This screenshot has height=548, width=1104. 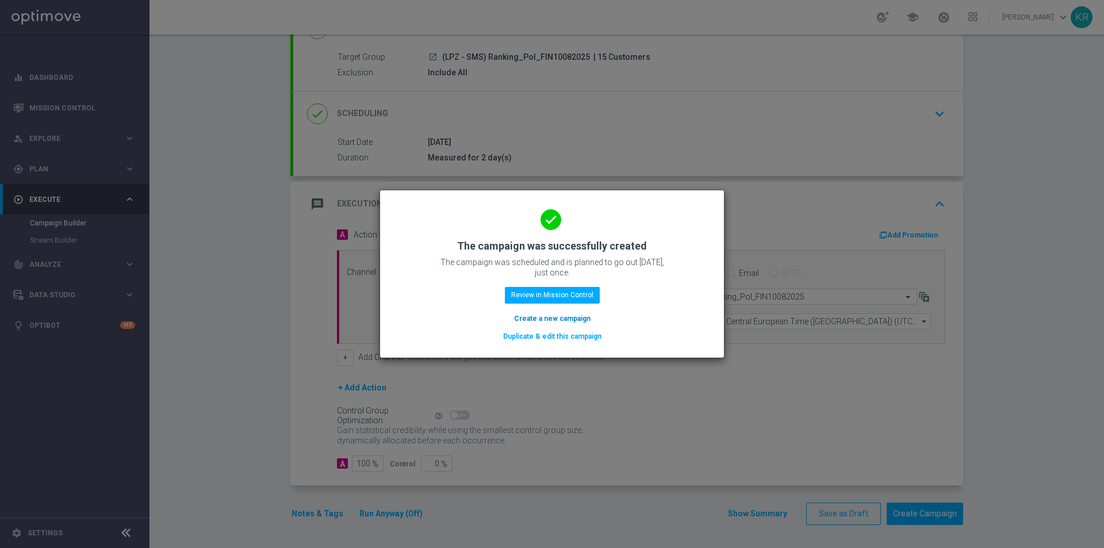 I want to click on i: done, so click(x=551, y=220).